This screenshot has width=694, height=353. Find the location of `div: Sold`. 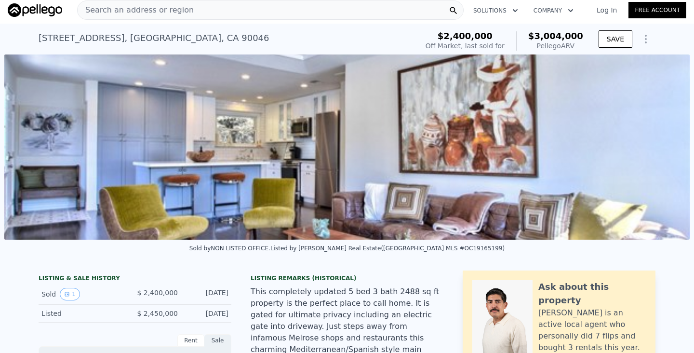

div: Sold is located at coordinates (84, 294).